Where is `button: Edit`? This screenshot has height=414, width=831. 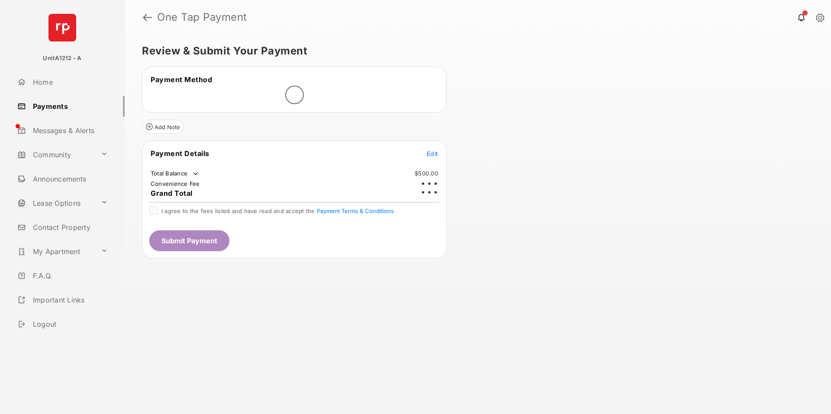 button: Edit is located at coordinates (432, 154).